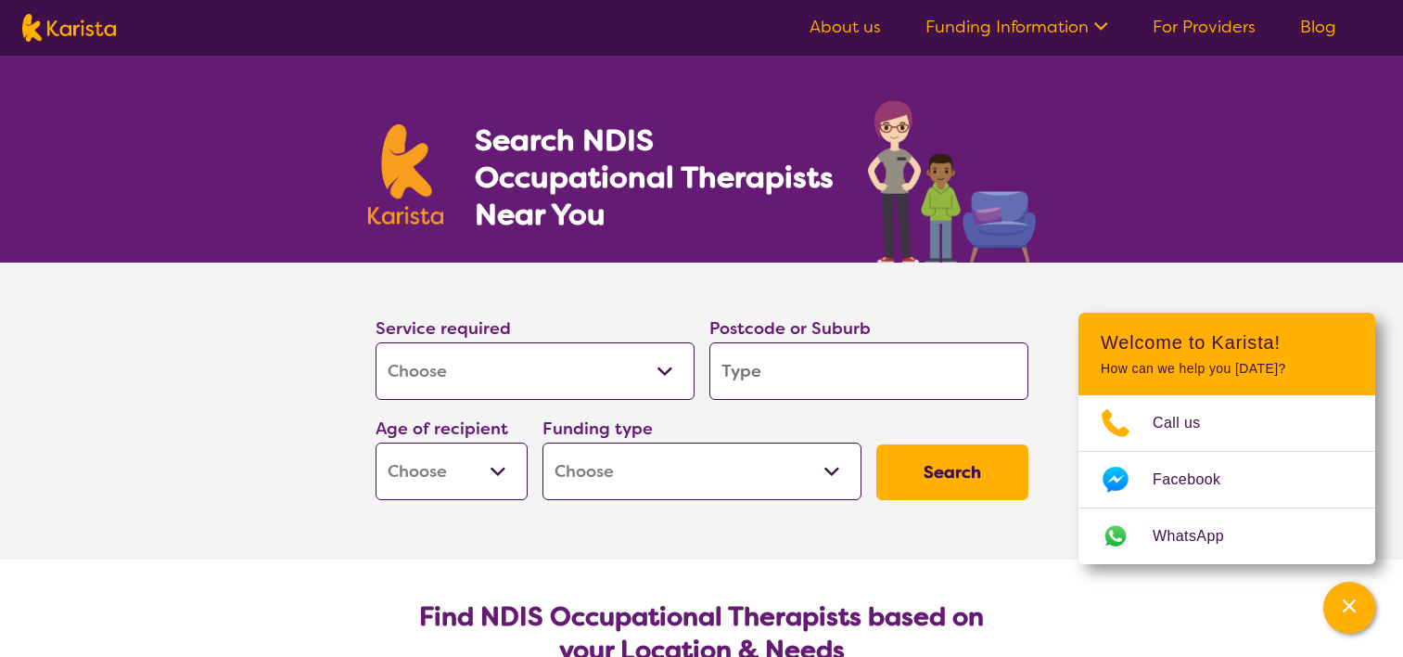 This screenshot has width=1403, height=657. What do you see at coordinates (1016, 27) in the screenshot?
I see `a: Funding Information` at bounding box center [1016, 27].